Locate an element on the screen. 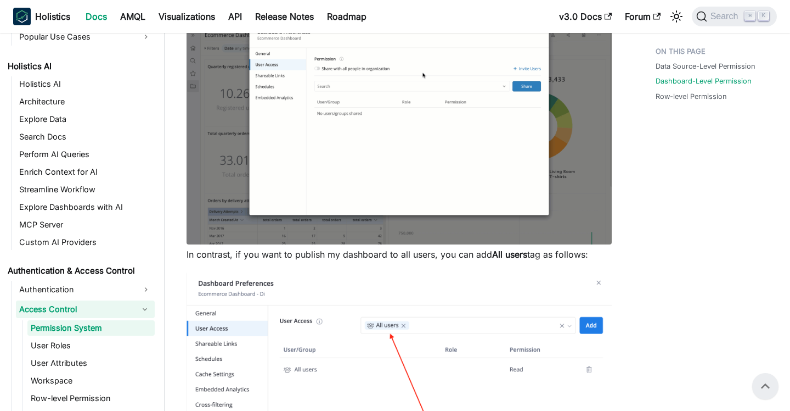 The height and width of the screenshot is (411, 790). p: In contrast, if you want to publish my dashboard to all users, you can add tag as follows: is located at coordinates (399, 254).